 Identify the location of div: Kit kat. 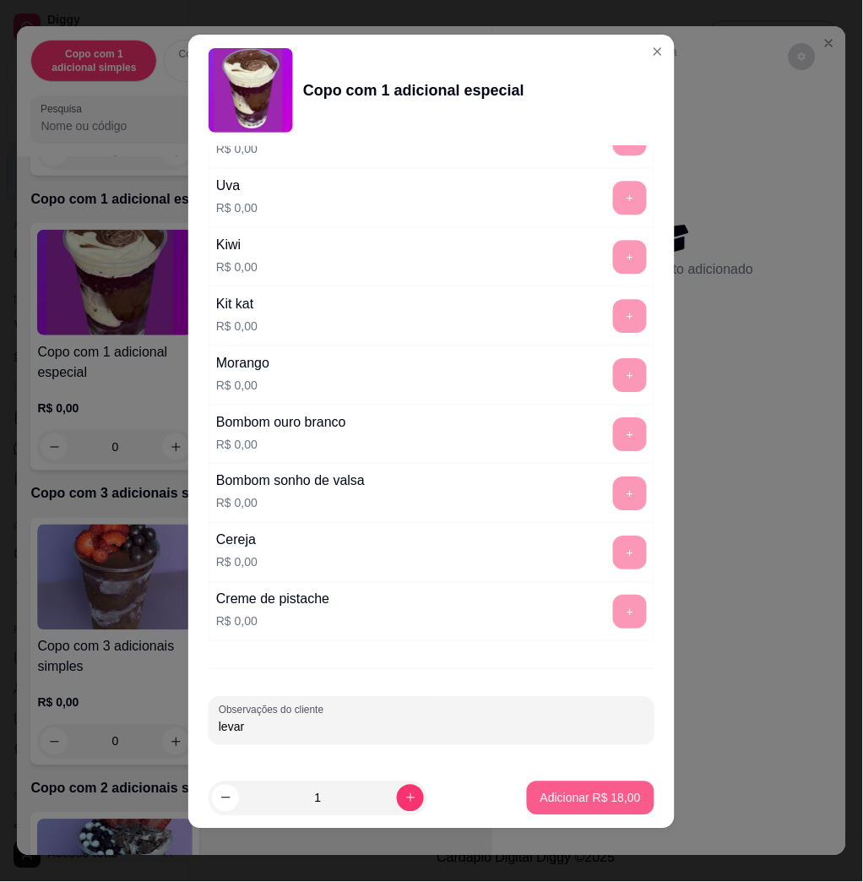
(237, 304).